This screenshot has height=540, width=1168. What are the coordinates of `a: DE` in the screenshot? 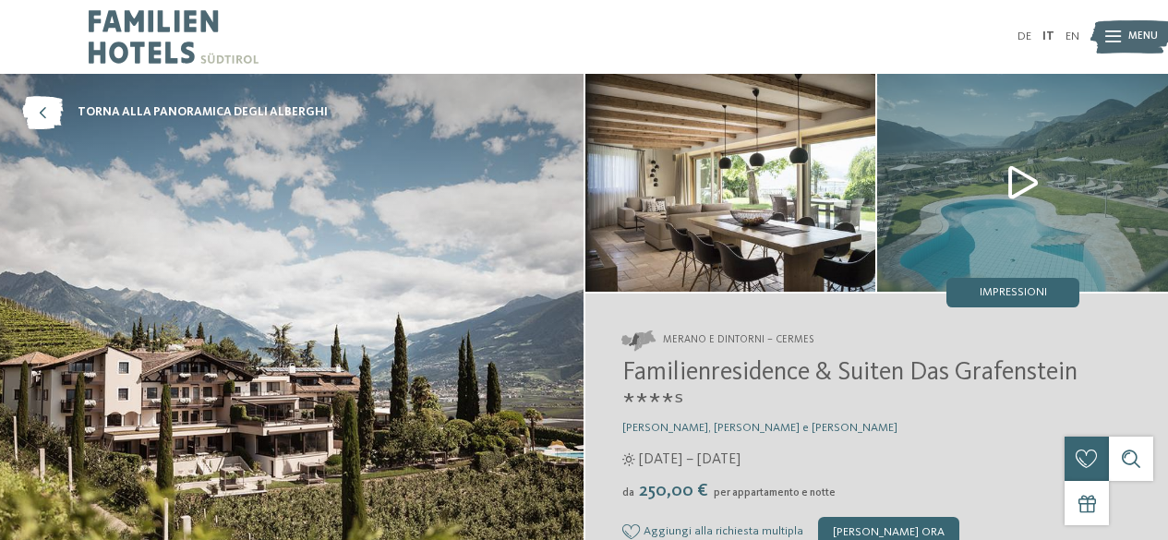 It's located at (1024, 36).